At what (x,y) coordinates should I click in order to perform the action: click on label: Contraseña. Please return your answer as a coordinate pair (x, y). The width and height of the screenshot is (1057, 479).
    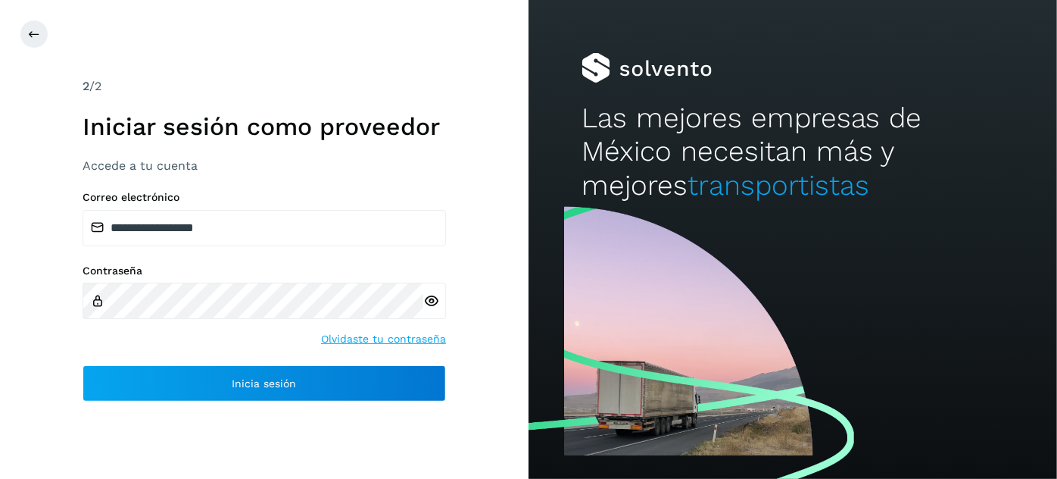
    Looking at the image, I should click on (264, 270).